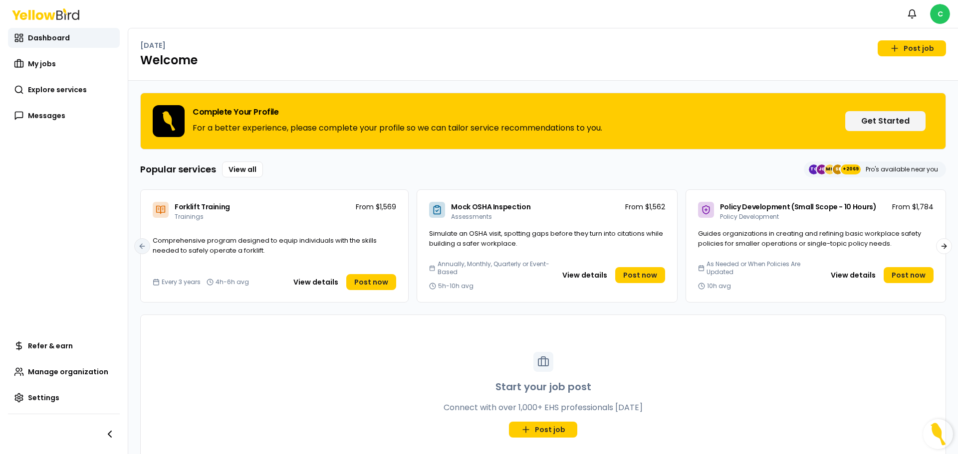 This screenshot has height=454, width=958. What do you see at coordinates (397, 128) in the screenshot?
I see `p: For a better experience, please complete your profile so we can tailor service recommendations to...` at bounding box center [397, 128].